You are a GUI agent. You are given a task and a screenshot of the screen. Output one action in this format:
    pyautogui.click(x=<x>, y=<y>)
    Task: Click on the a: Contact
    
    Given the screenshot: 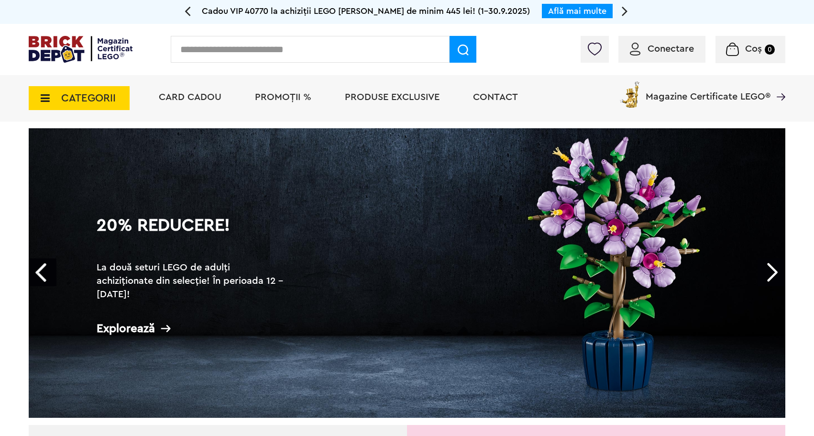 What is the action you would take?
    pyautogui.click(x=496, y=97)
    